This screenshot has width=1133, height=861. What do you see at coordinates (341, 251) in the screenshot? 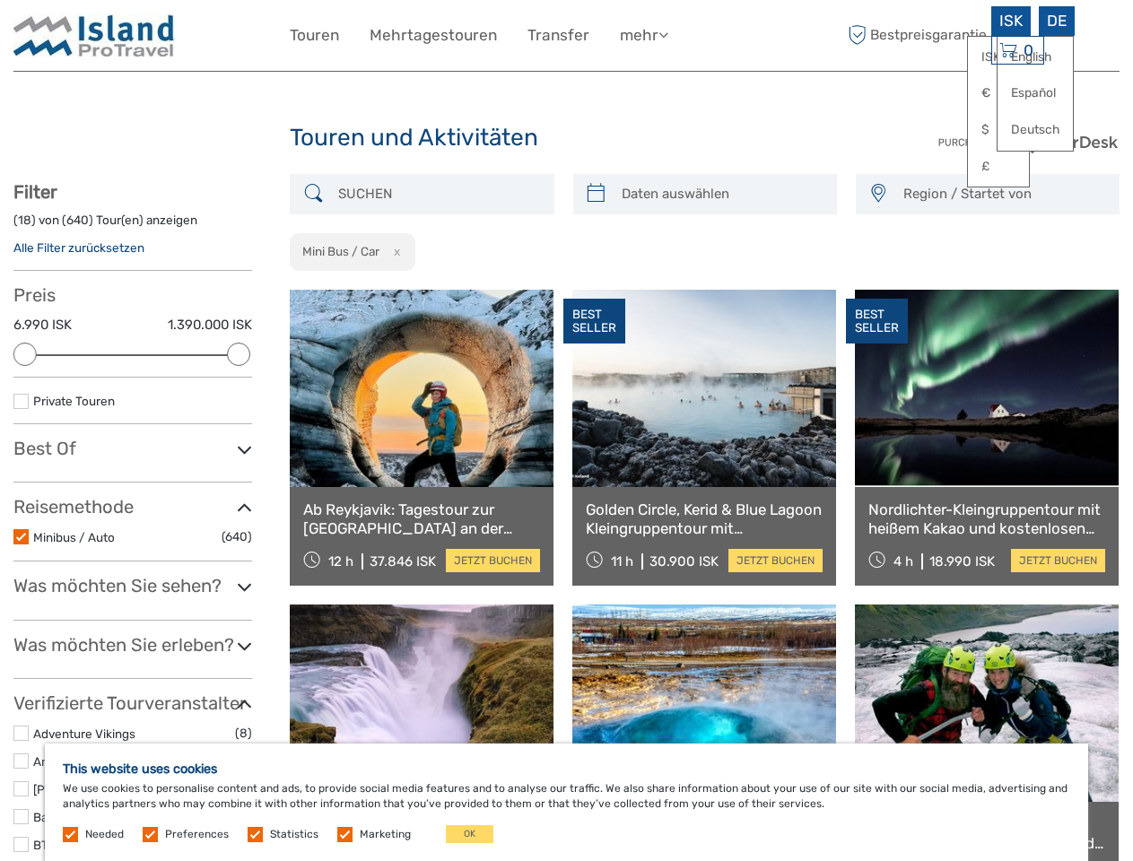
I see `h2: Mini Bus / Car` at bounding box center [341, 251].